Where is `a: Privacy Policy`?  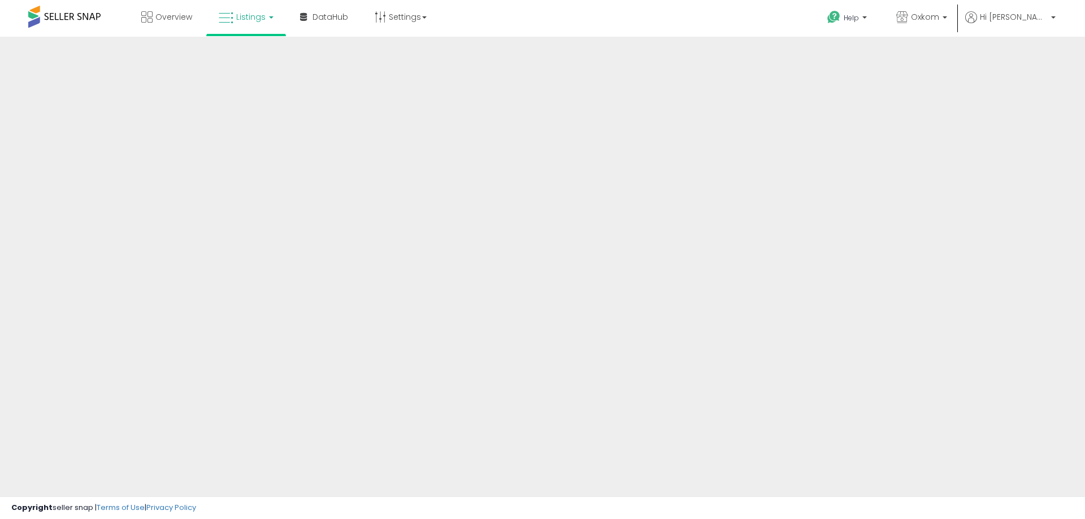 a: Privacy Policy is located at coordinates (171, 507).